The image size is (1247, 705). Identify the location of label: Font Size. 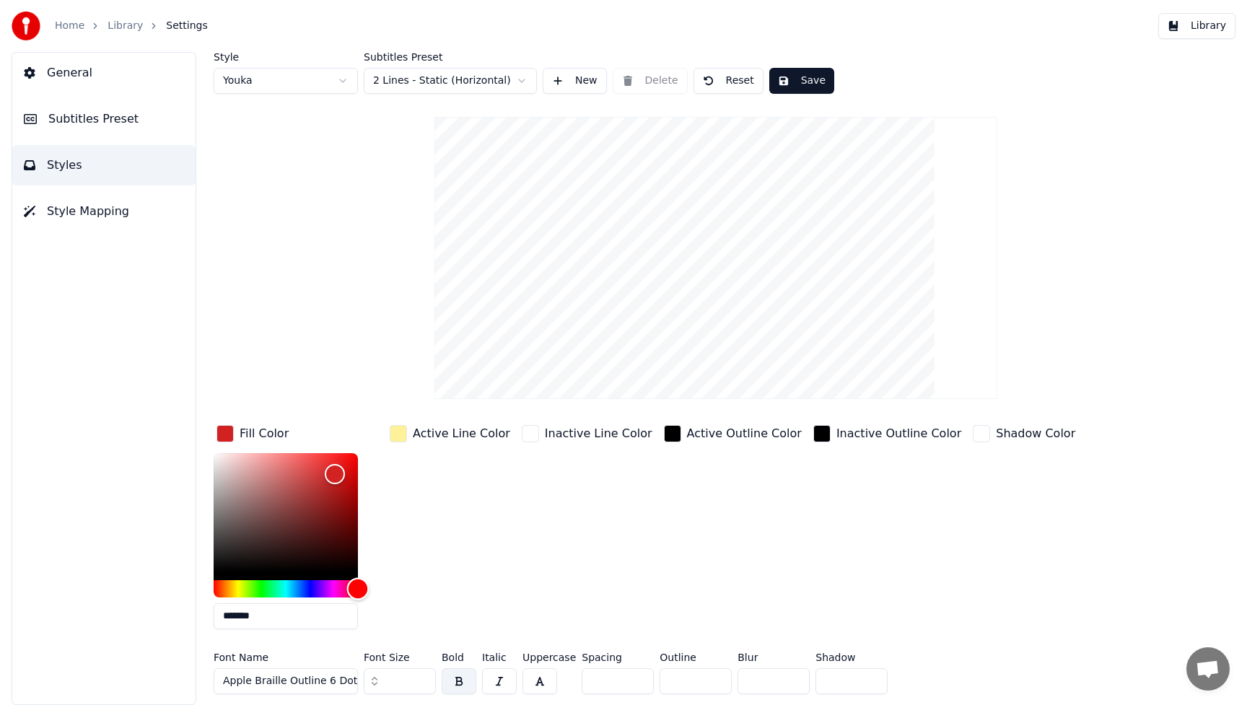
(400, 657).